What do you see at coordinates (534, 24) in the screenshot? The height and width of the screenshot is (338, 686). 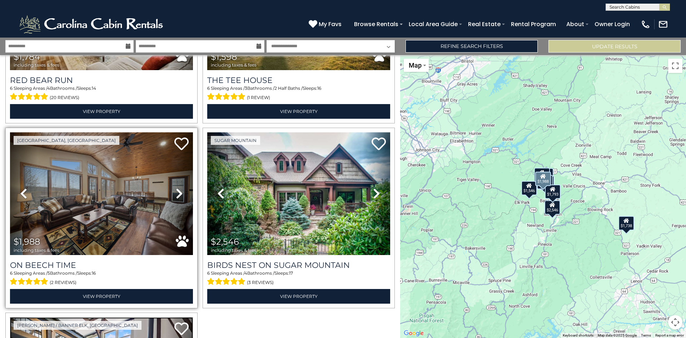 I see `a: Rental Program` at bounding box center [534, 24].